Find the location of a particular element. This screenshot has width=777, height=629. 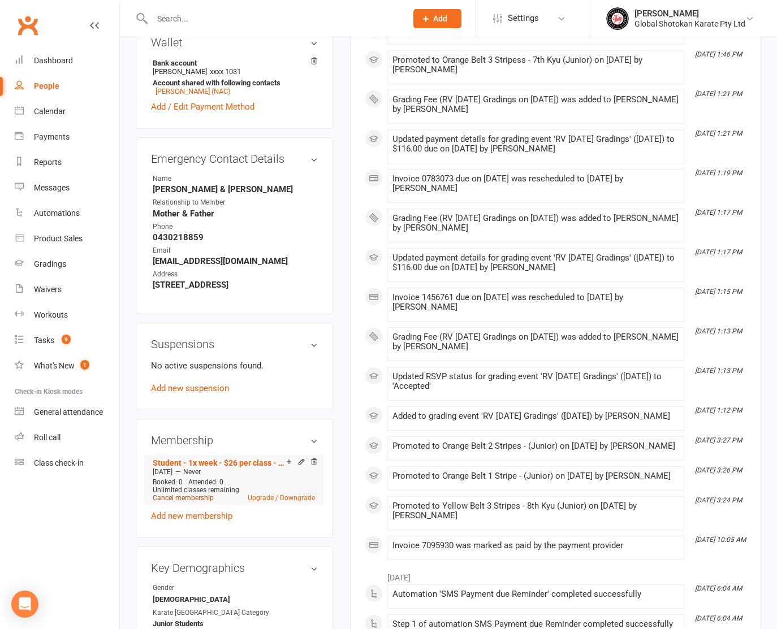

div: Dashboard is located at coordinates (53, 60).